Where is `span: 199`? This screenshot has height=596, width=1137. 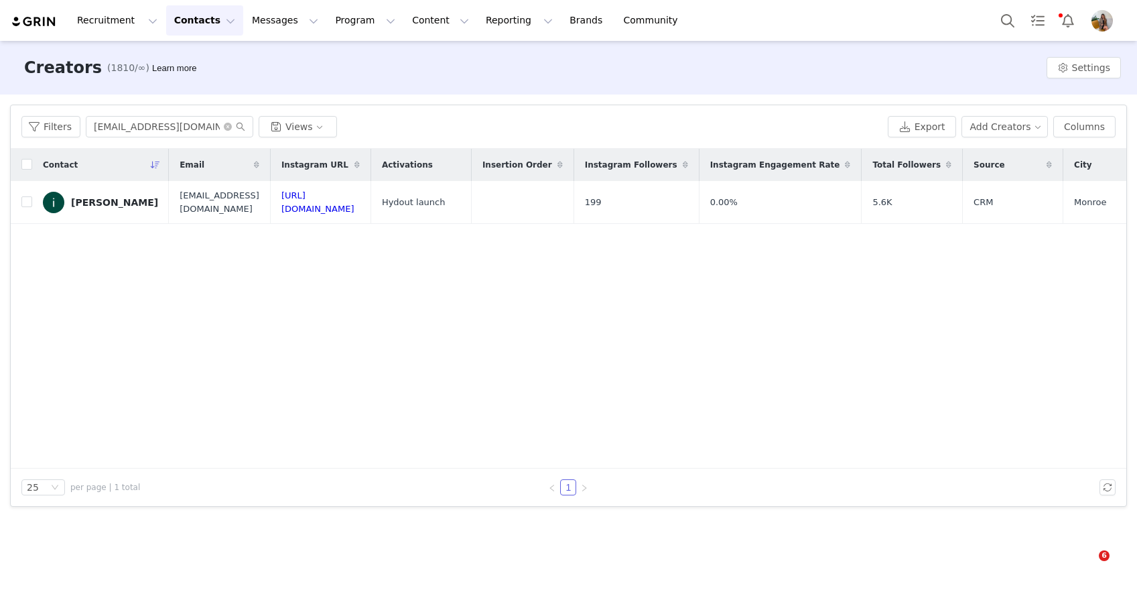
span: 199 is located at coordinates (593, 202).